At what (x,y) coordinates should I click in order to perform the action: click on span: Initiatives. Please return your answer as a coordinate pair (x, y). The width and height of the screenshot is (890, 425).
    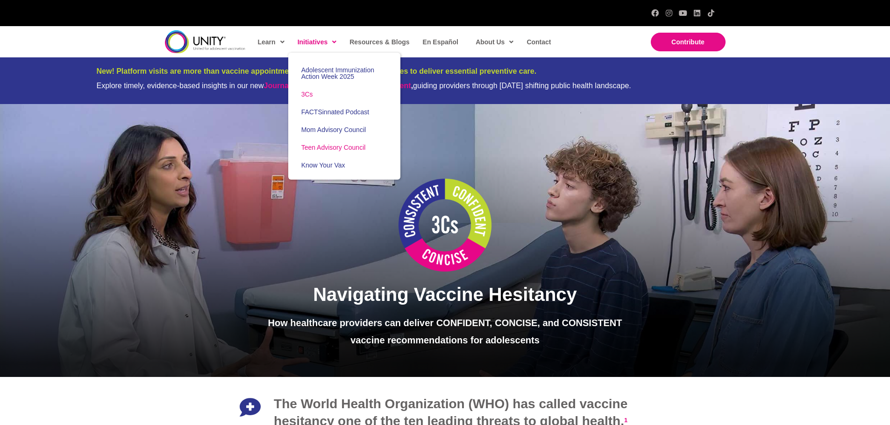
    Looking at the image, I should click on (317, 42).